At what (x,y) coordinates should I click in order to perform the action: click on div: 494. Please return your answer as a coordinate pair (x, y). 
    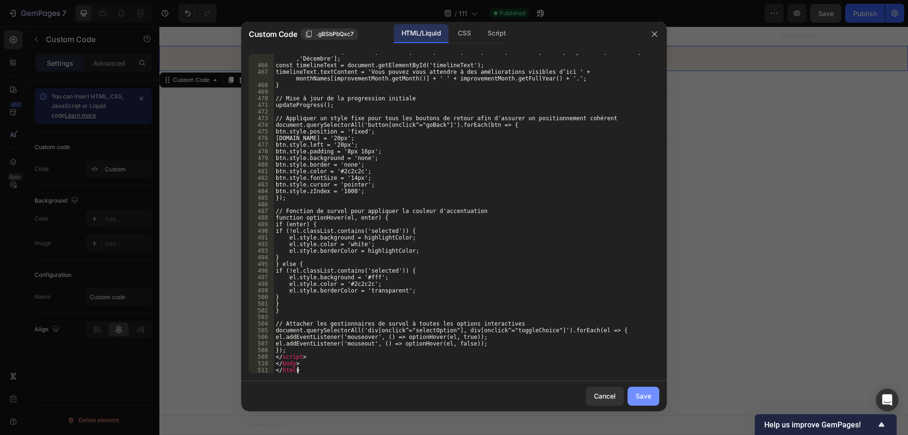
    Looking at the image, I should click on (261, 257).